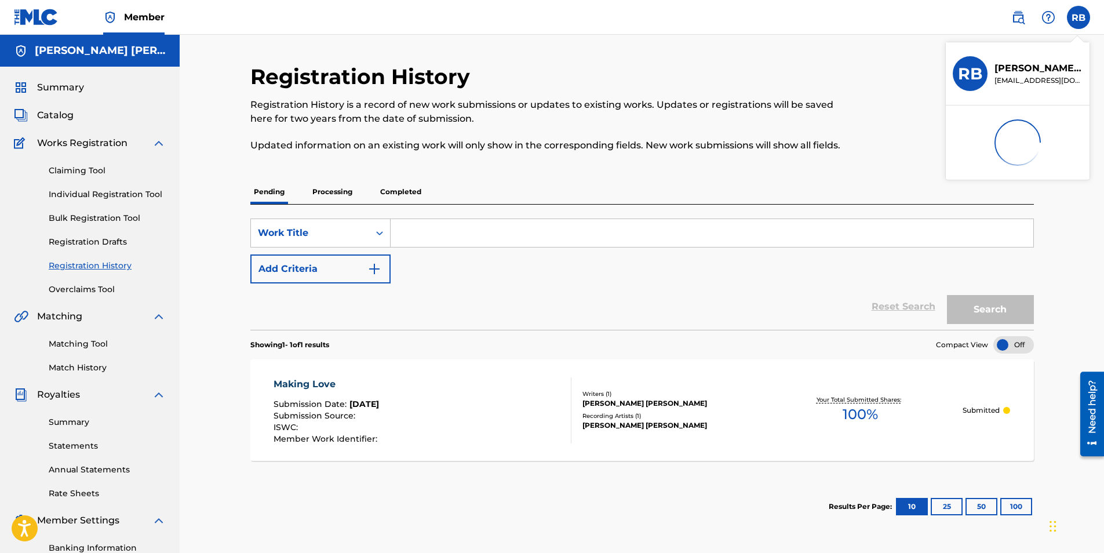  Describe the element at coordinates (1017, 142) in the screenshot. I see `img: preloader` at that location.